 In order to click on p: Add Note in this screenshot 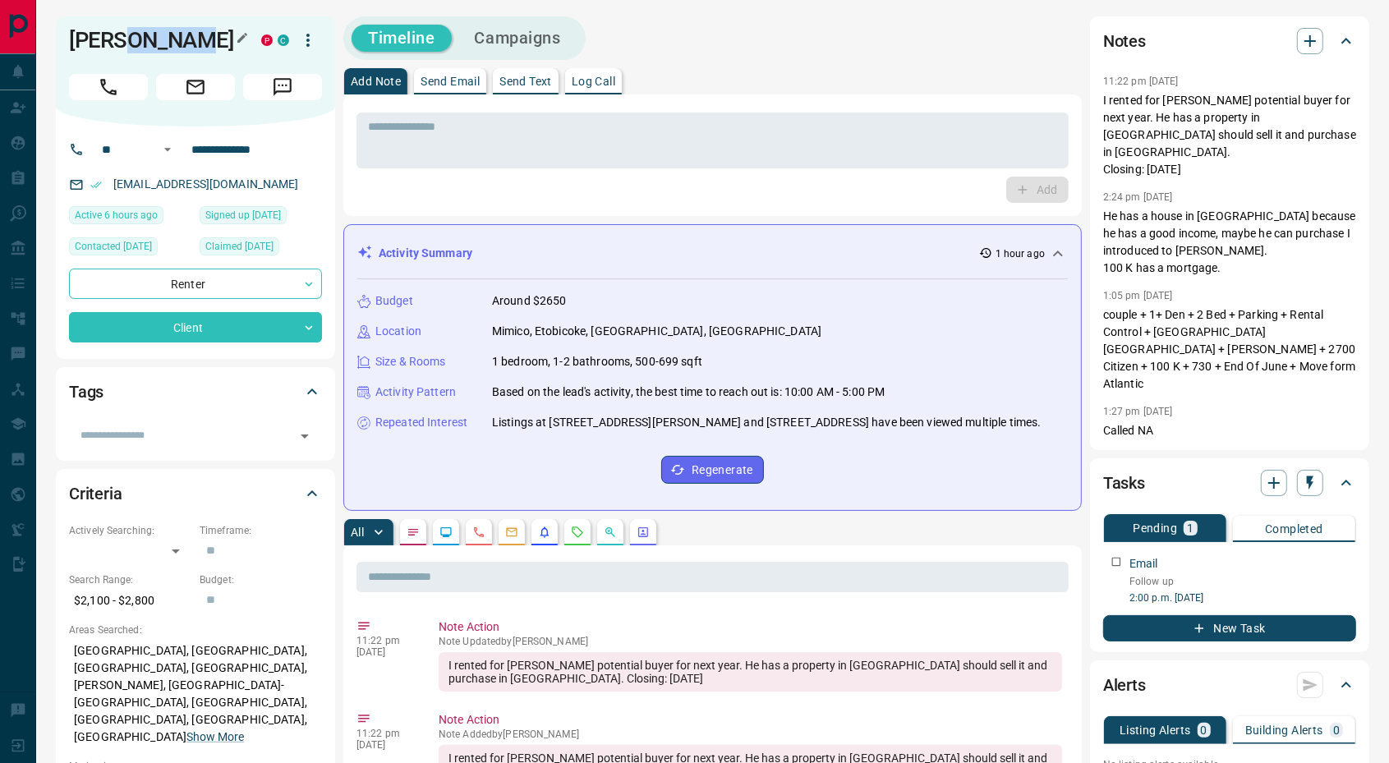, I will do `click(375, 81)`.